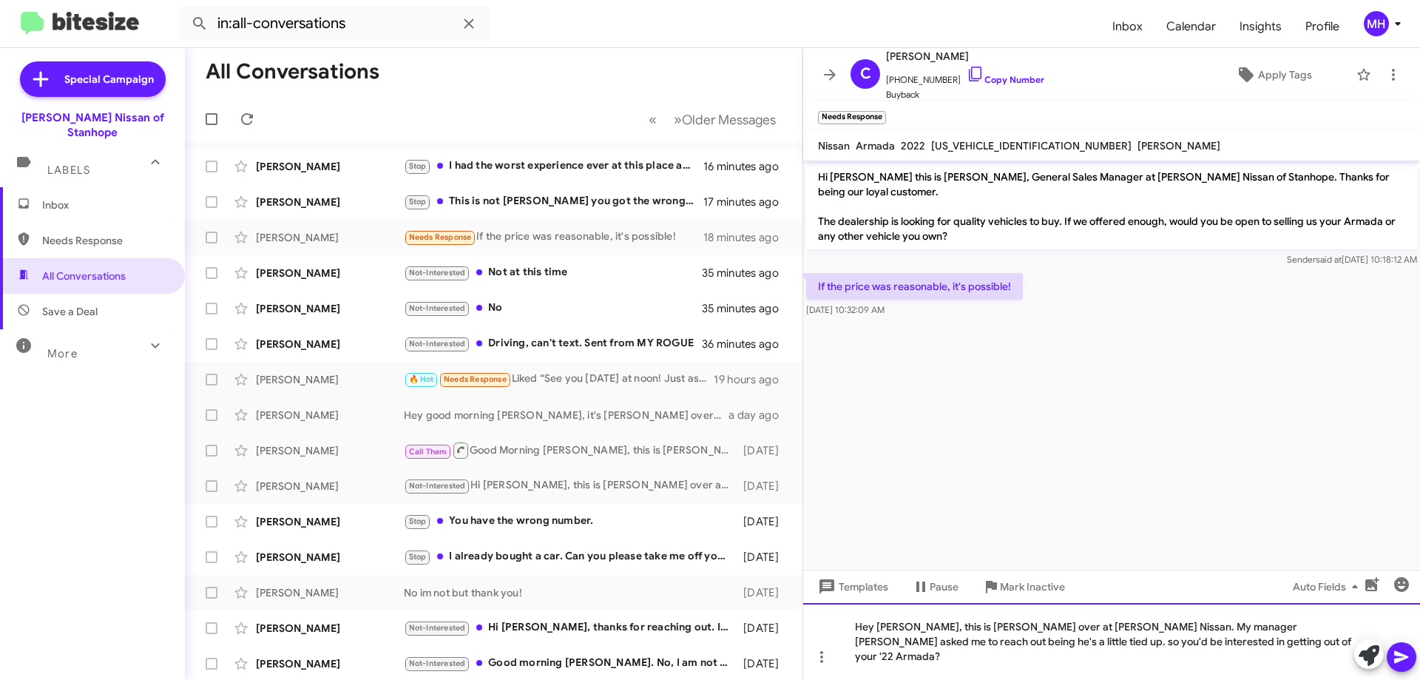 This screenshot has height=680, width=1420. Describe the element at coordinates (1261, 27) in the screenshot. I see `span: Insights` at that location.